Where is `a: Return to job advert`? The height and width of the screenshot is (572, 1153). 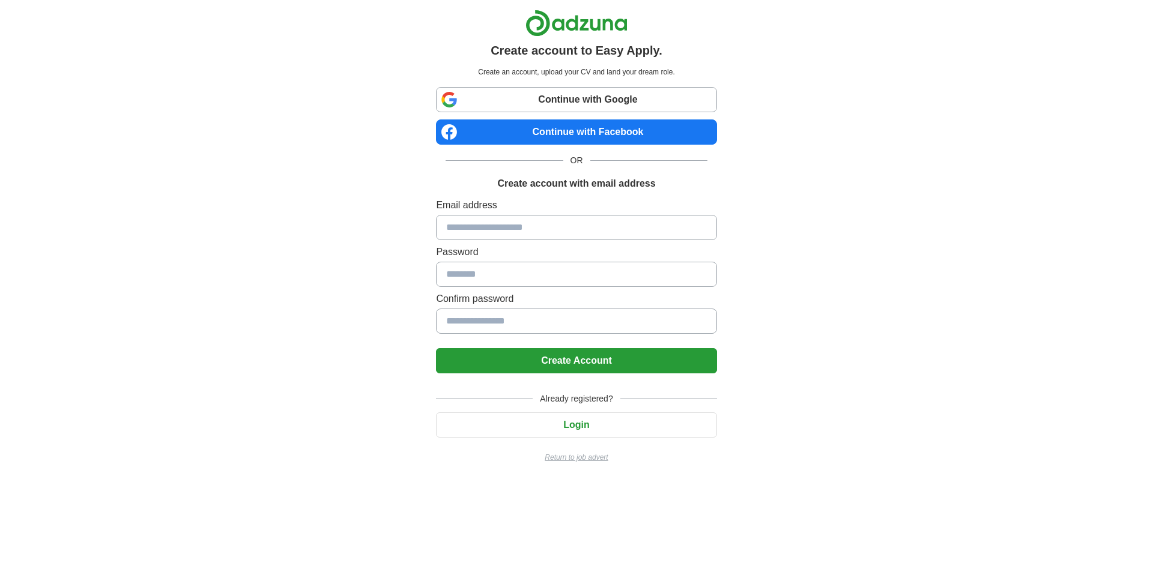 a: Return to job advert is located at coordinates (576, 458).